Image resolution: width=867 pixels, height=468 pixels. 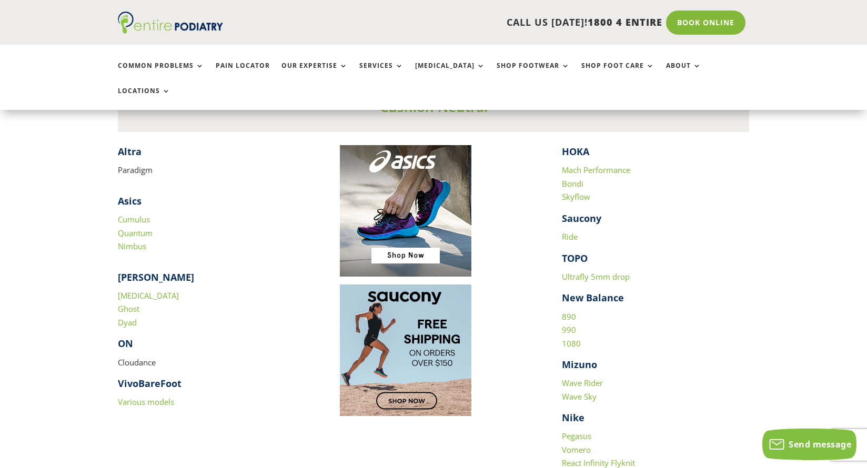 What do you see at coordinates (593, 298) in the screenshot?
I see `strong: New Balance` at bounding box center [593, 298].